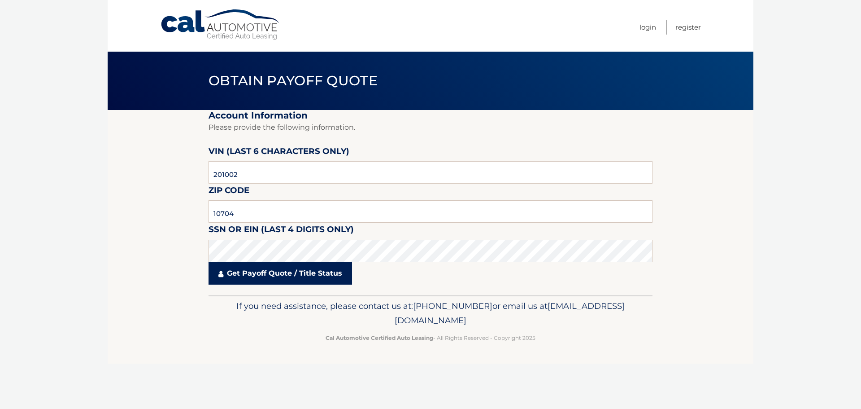 This screenshot has height=409, width=861. I want to click on a: Login, so click(648, 27).